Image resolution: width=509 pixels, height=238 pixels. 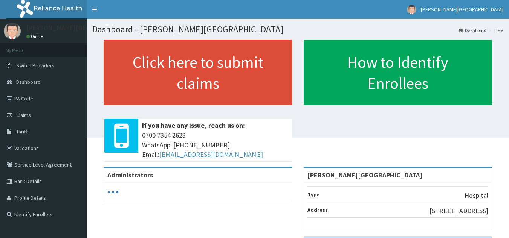 What do you see at coordinates (472, 30) in the screenshot?
I see `a: Dashboard` at bounding box center [472, 30].